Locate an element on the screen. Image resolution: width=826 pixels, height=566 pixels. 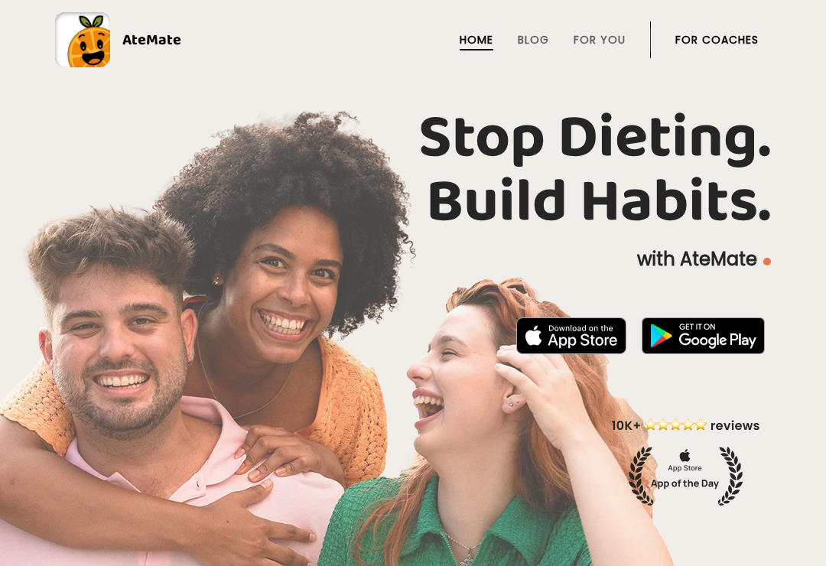
h1: Stop Dieting. Build Habits. is located at coordinates (413, 171).